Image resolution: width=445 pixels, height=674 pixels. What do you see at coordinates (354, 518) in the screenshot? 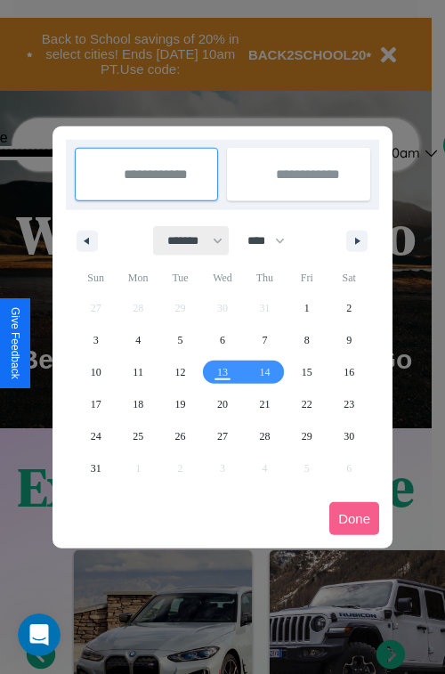
I see `button: Done` at bounding box center [354, 518].